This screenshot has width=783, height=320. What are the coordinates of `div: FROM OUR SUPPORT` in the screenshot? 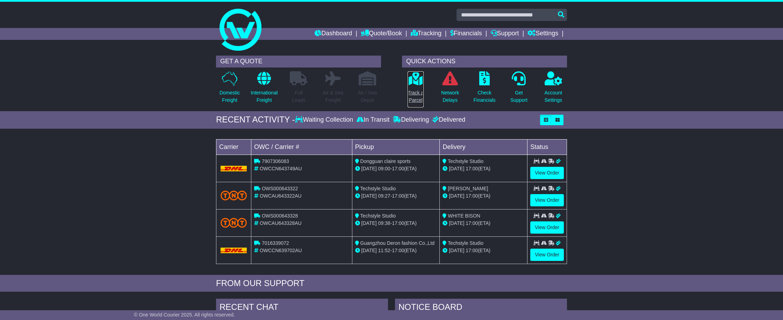 It's located at (391, 283).